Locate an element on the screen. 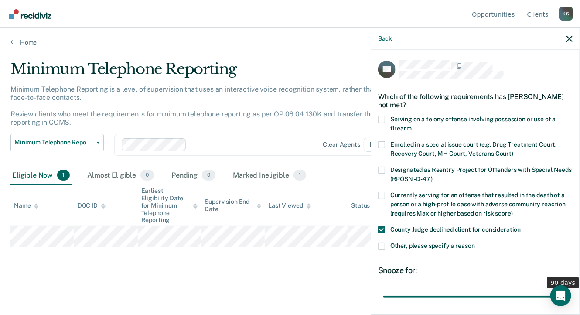 The width and height of the screenshot is (580, 315). div: Pending is located at coordinates (193, 176).